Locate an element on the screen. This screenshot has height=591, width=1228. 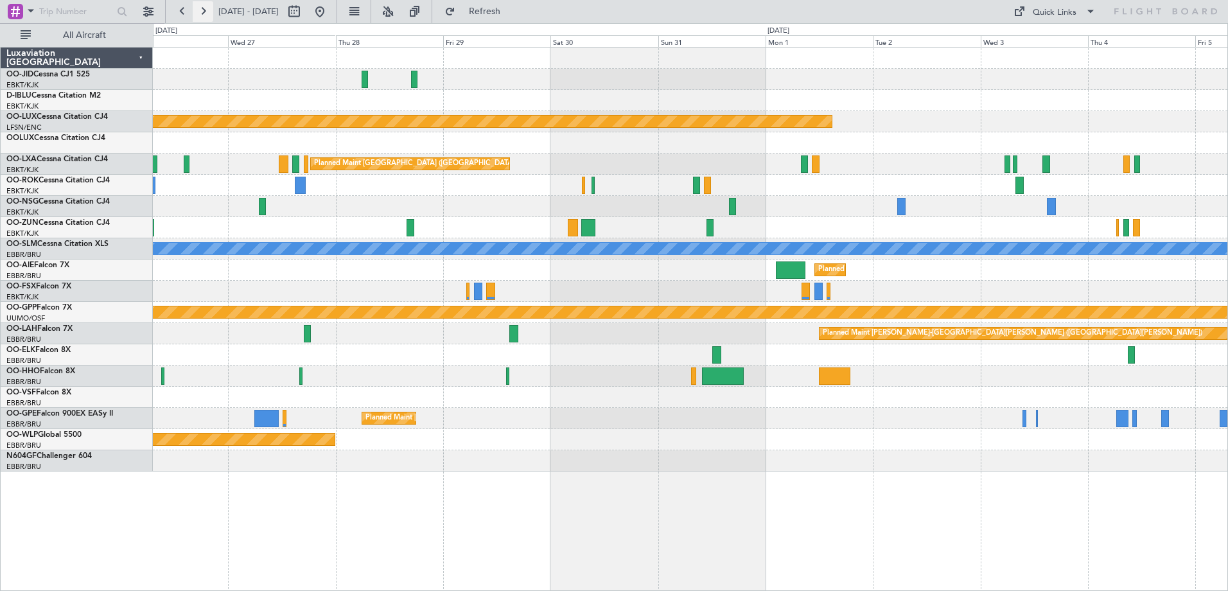
a: OO-SLMCessna Citation XLS is located at coordinates (57, 244).